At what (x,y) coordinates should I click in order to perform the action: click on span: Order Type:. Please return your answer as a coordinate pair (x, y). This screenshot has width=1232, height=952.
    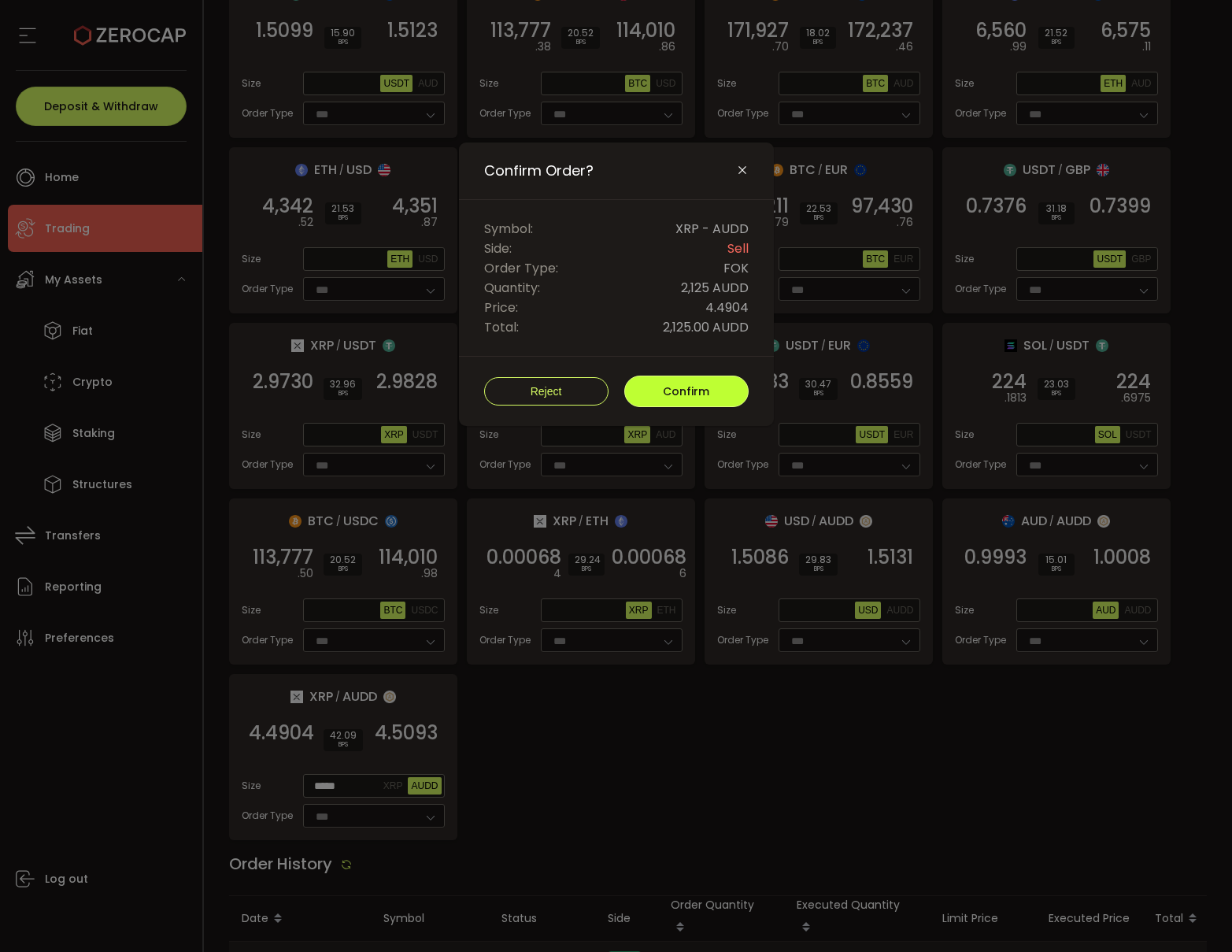
    Looking at the image, I should click on (521, 268).